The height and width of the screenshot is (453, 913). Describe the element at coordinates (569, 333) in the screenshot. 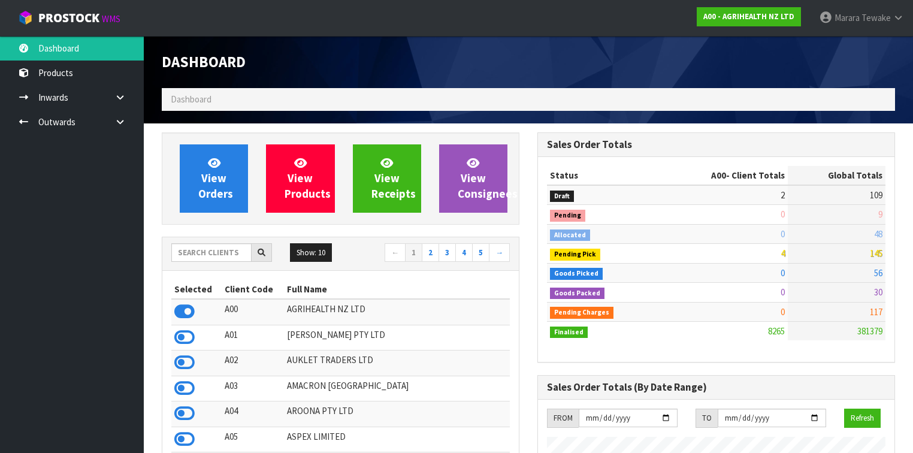

I see `span: Finalised` at that location.